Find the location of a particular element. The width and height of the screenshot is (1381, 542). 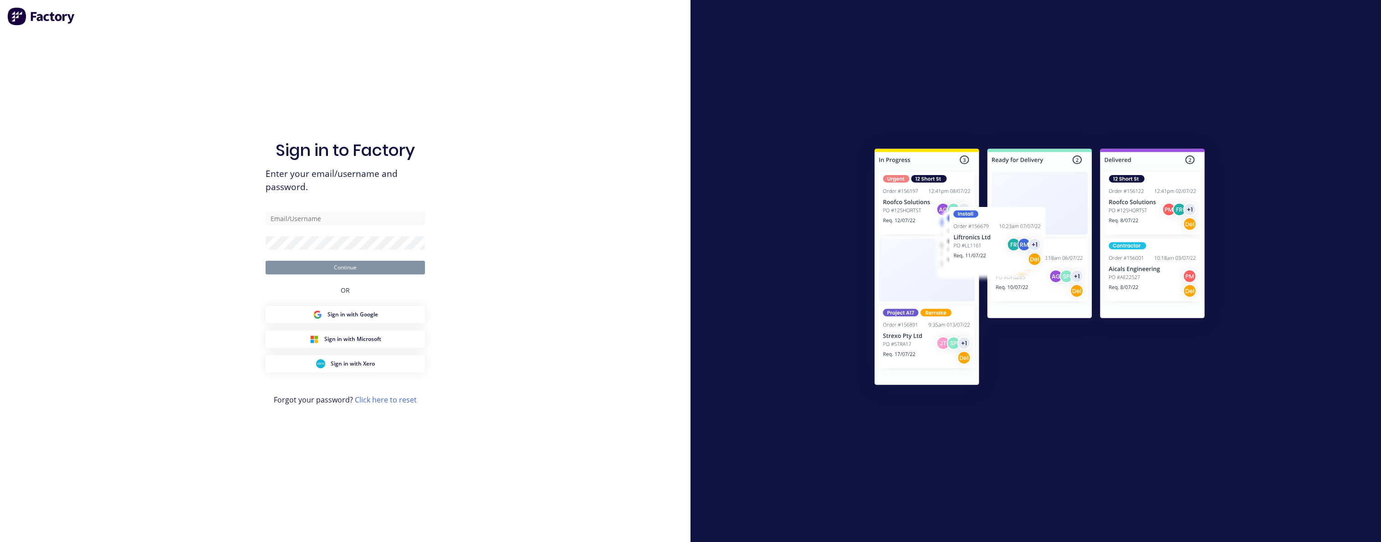

img: Google Sign in is located at coordinates (317, 314).